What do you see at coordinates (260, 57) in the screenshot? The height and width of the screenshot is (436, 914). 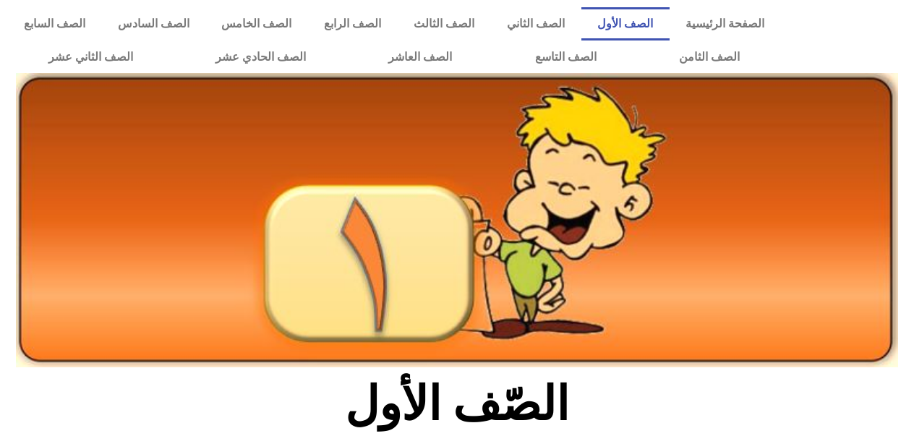 I see `a: الصف الحادي عشر` at bounding box center [260, 57].